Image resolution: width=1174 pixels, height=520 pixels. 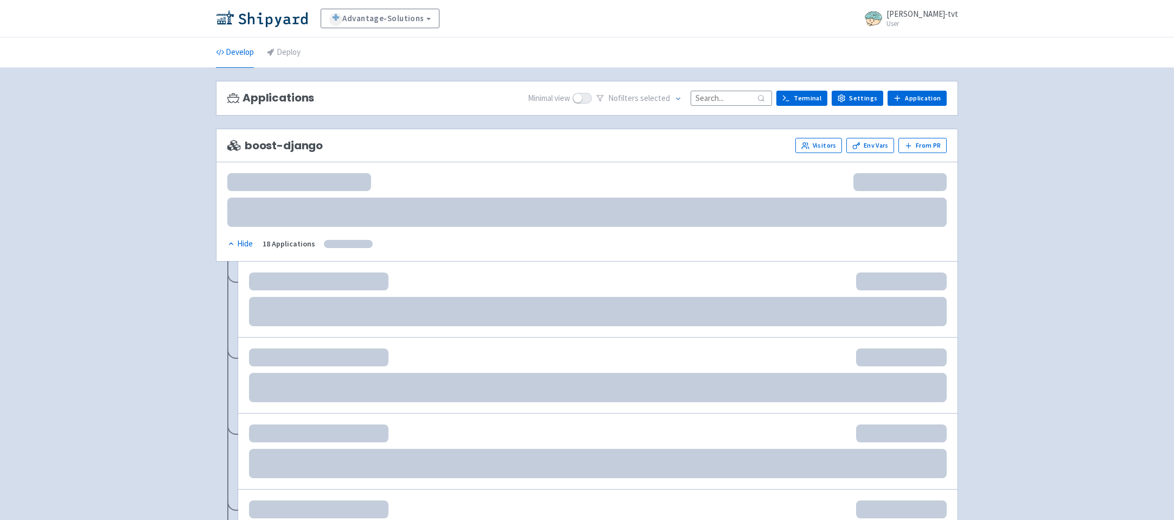 I want to click on button: Hide, so click(x=240, y=244).